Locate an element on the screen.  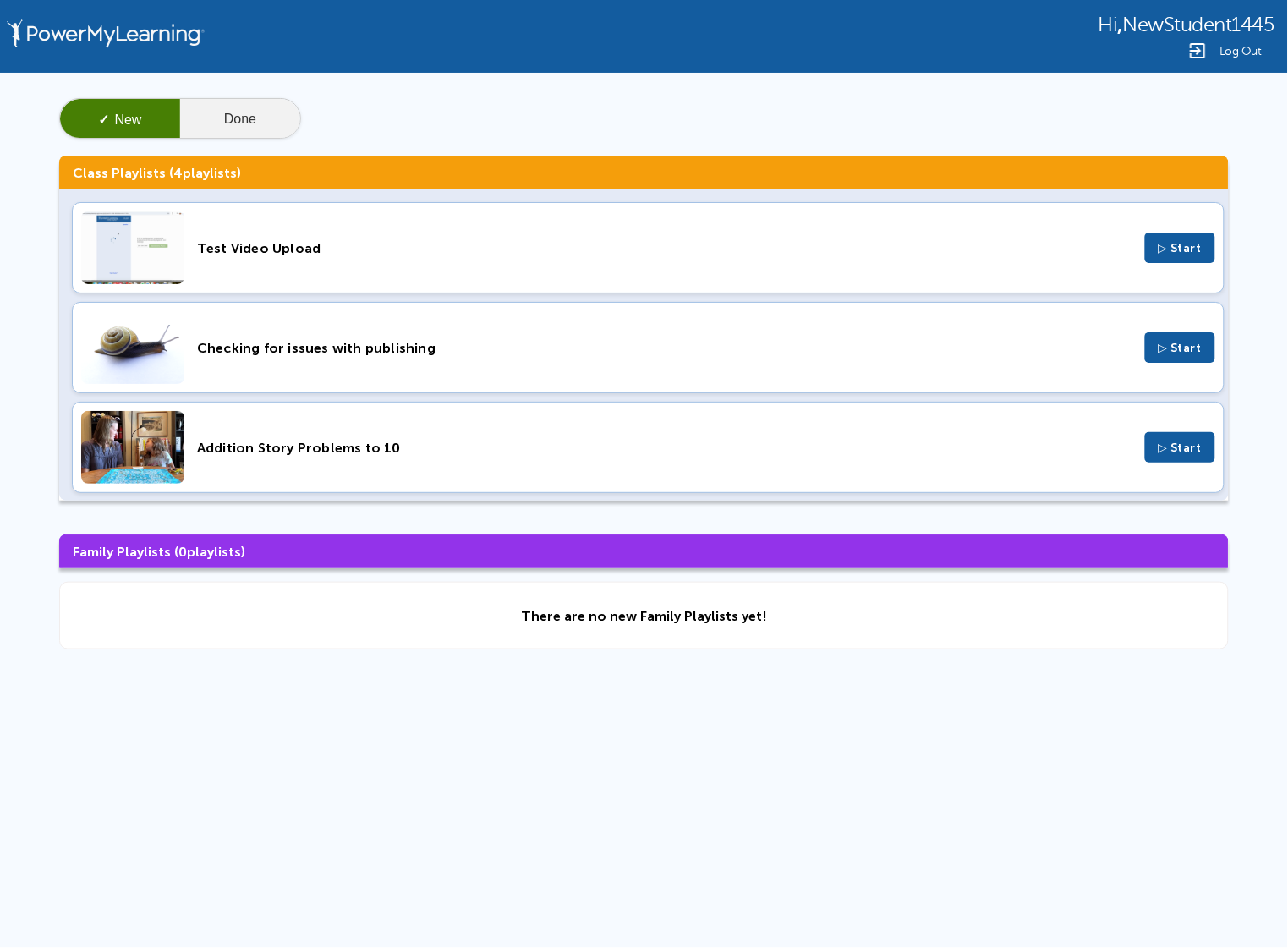
span: Log Out is located at coordinates (1241, 51).